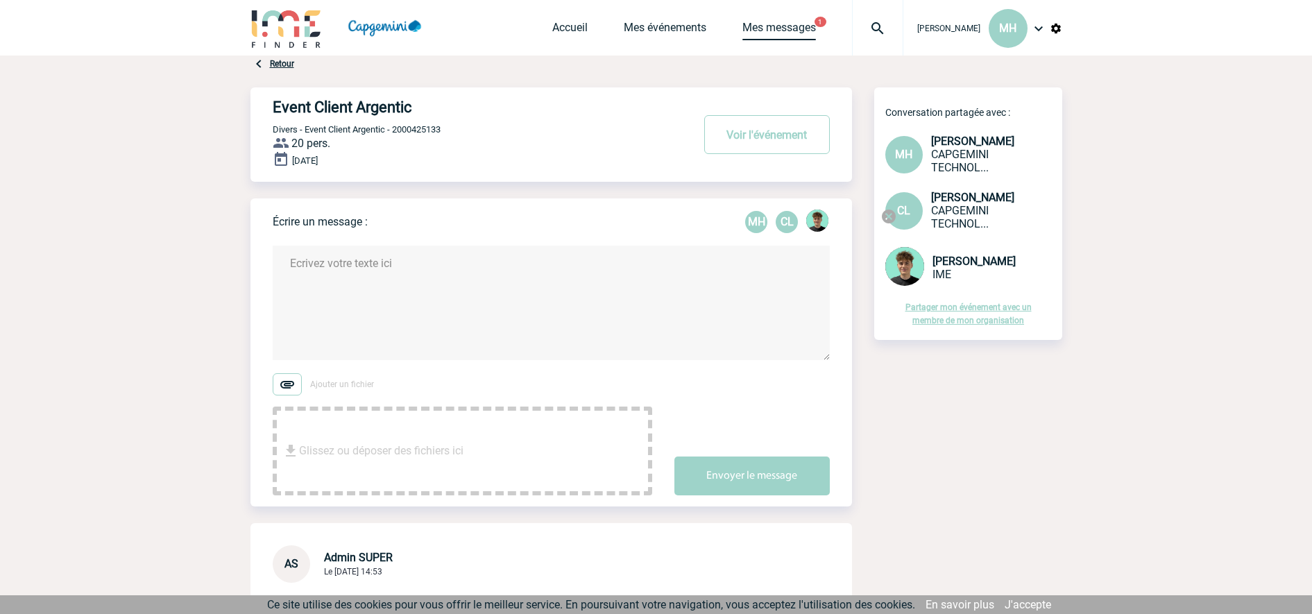  What do you see at coordinates (286, 28) in the screenshot?
I see `img: IME-Finder` at bounding box center [286, 28].